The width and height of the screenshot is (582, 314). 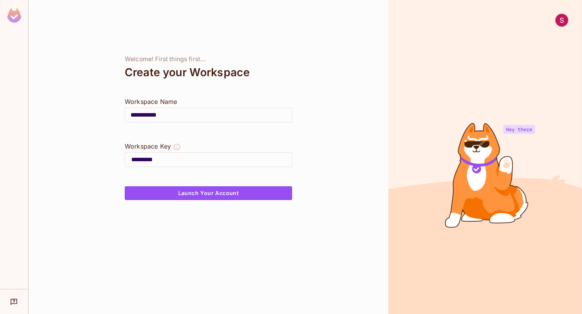 I want to click on div: Create your Workspace, so click(x=208, y=72).